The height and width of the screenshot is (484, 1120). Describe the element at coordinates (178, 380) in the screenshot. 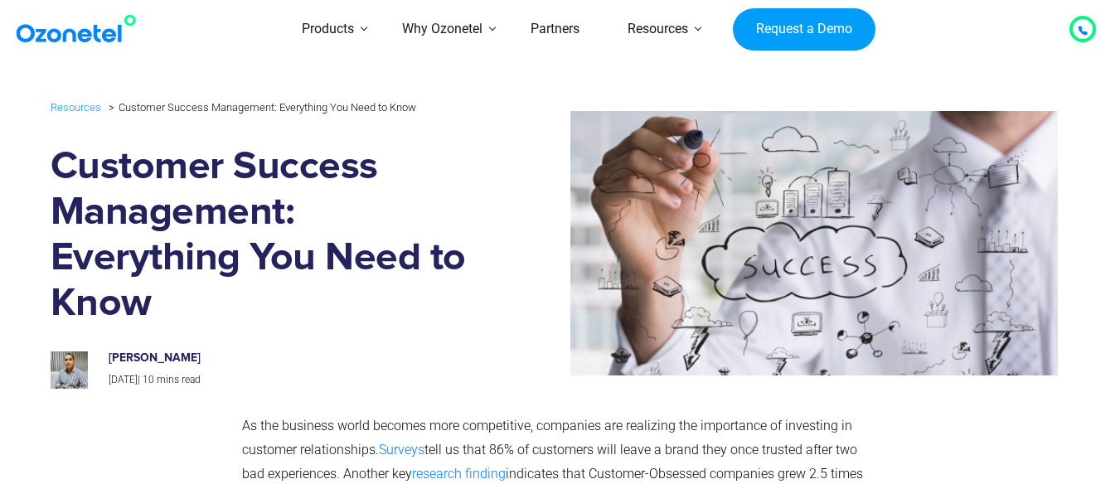

I see `span: mins read` at that location.